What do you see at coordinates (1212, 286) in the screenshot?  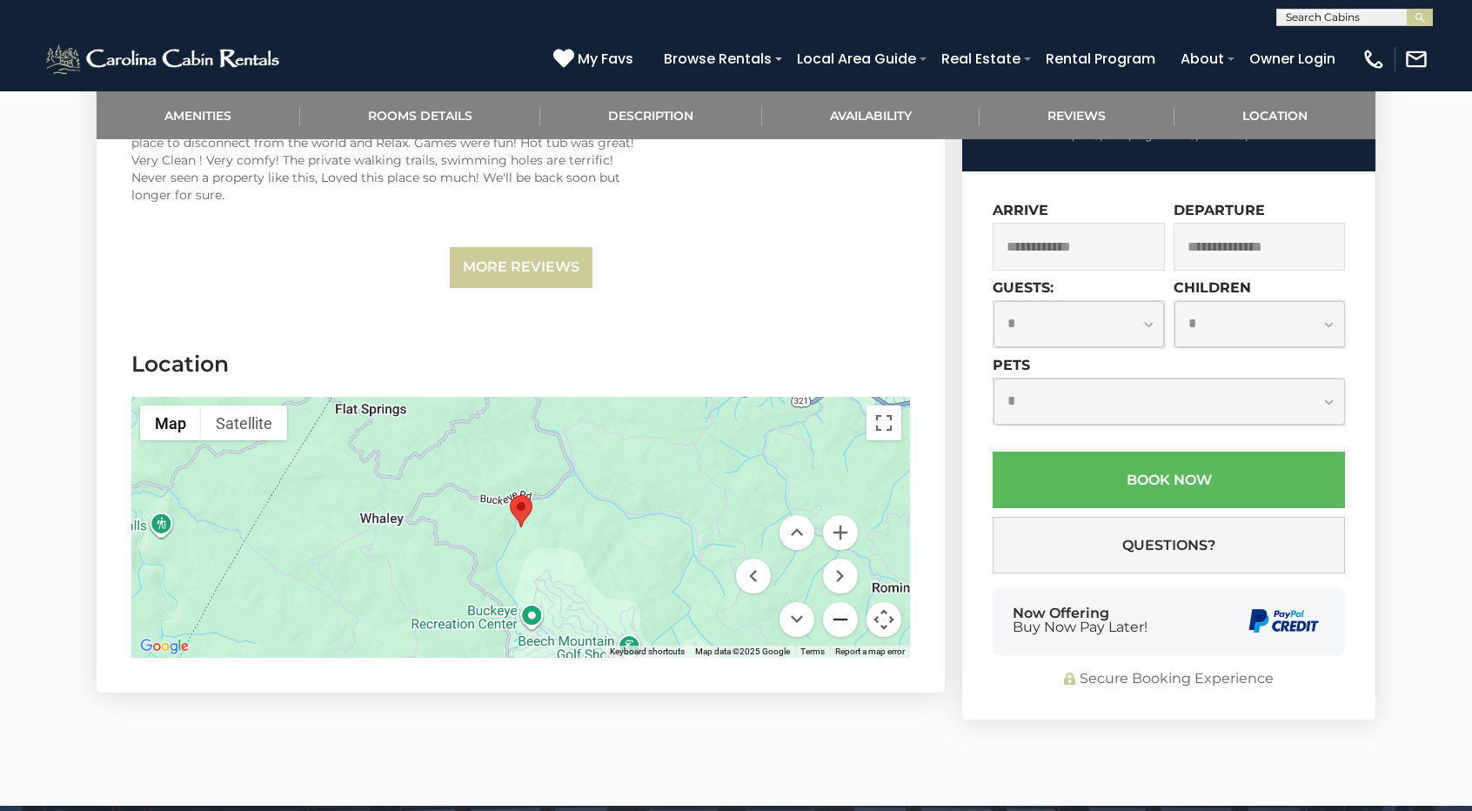 I see `label: Children` at bounding box center [1212, 286].